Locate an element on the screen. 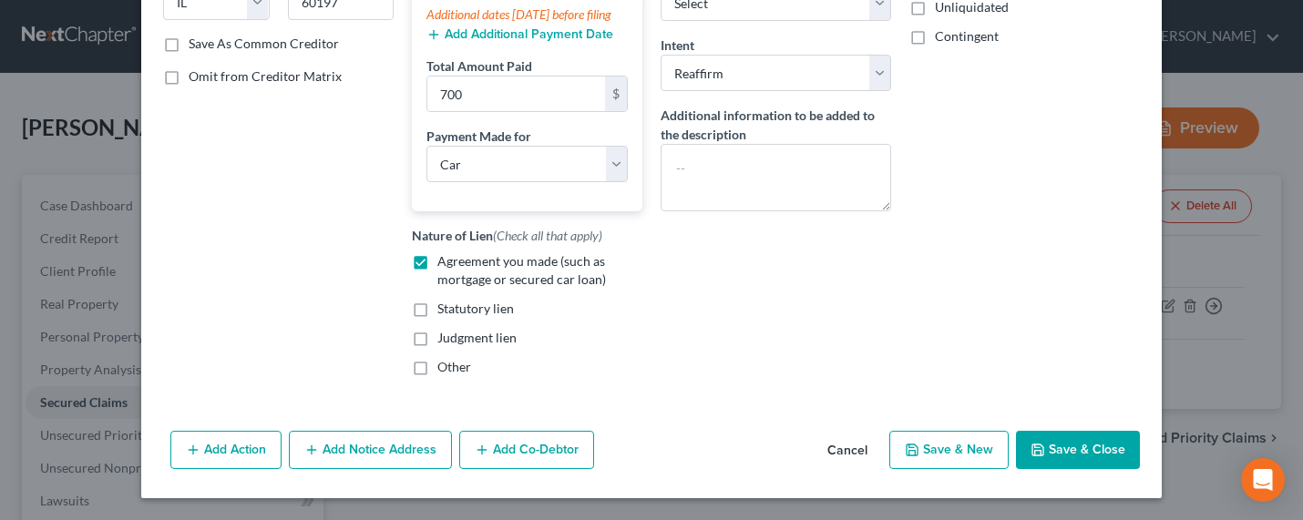 This screenshot has width=1303, height=520. span: Contingent is located at coordinates (967, 36).